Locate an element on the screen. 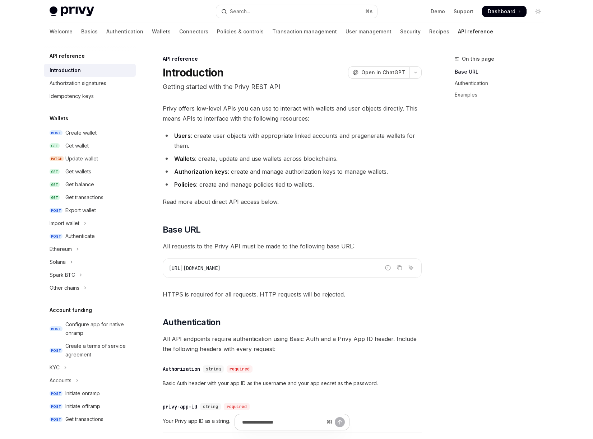  span: Open in ChatGPT is located at coordinates (383, 73).